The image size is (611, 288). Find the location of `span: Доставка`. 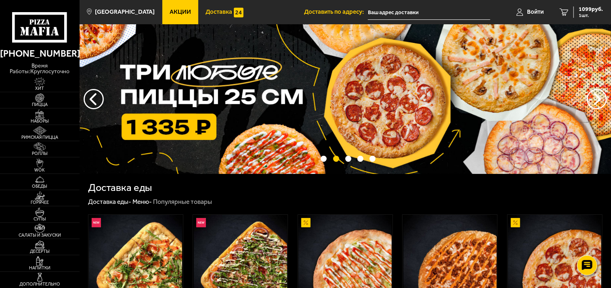

span: Доставка is located at coordinates (219, 12).